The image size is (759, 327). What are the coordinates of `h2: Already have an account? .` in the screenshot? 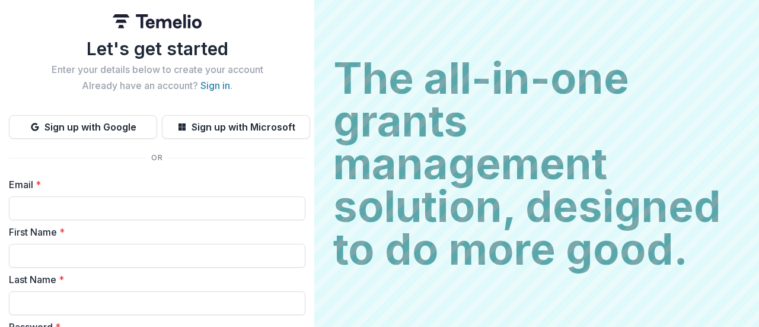 It's located at (157, 85).